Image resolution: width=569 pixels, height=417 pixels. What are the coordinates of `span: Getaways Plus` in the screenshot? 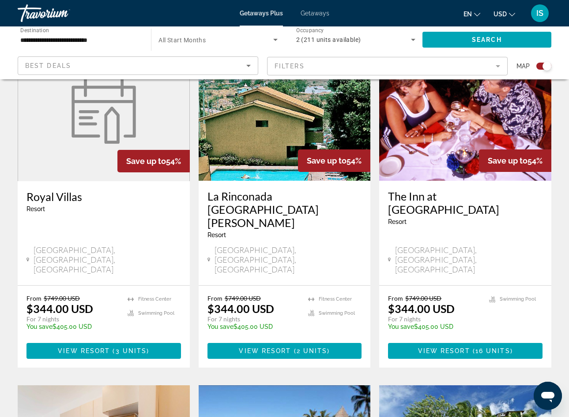 It's located at (261, 13).